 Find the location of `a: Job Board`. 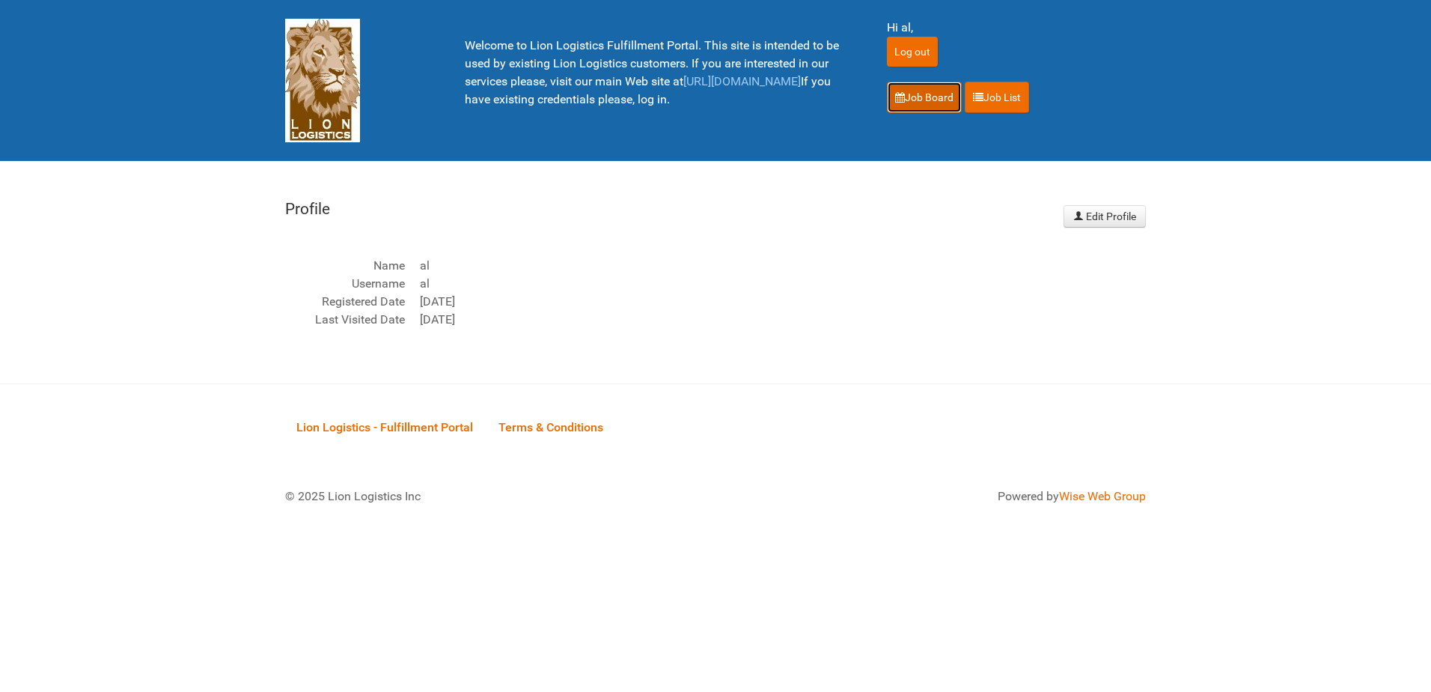

a: Job Board is located at coordinates (924, 97).